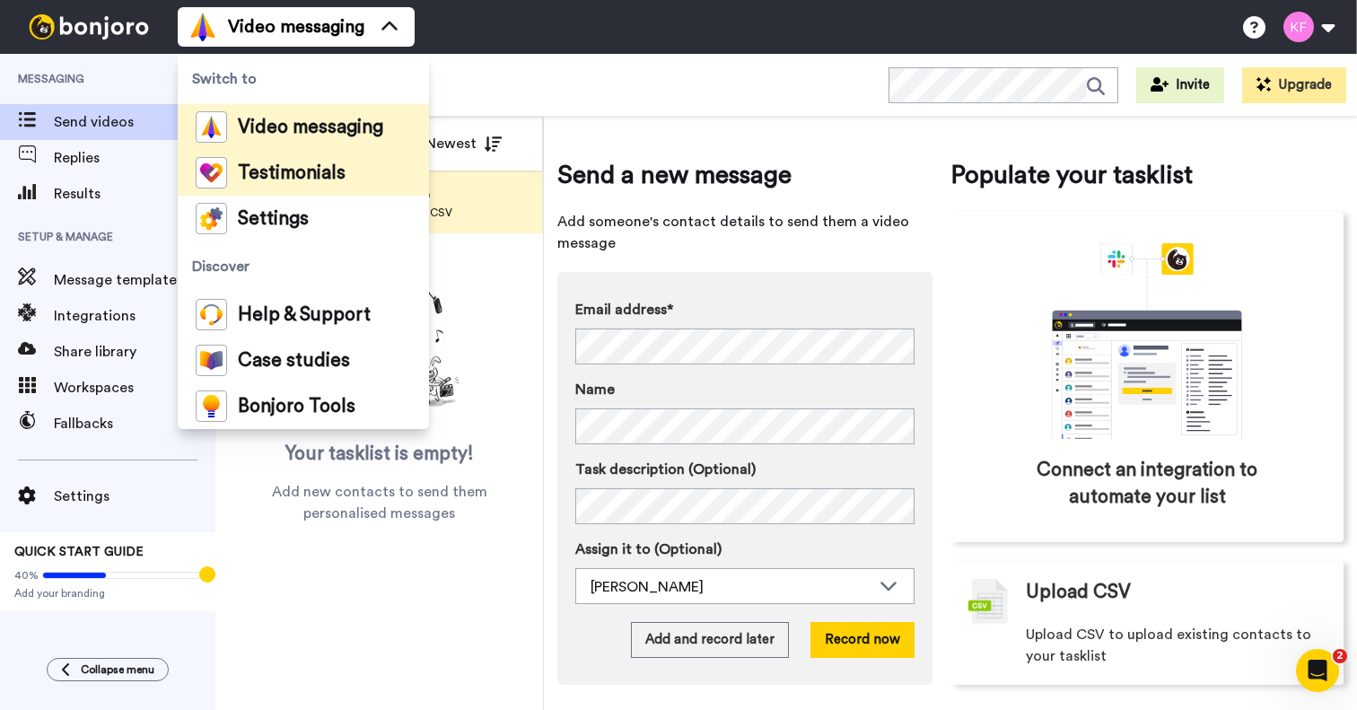  Describe the element at coordinates (108, 593) in the screenshot. I see `span: Add your branding` at that location.